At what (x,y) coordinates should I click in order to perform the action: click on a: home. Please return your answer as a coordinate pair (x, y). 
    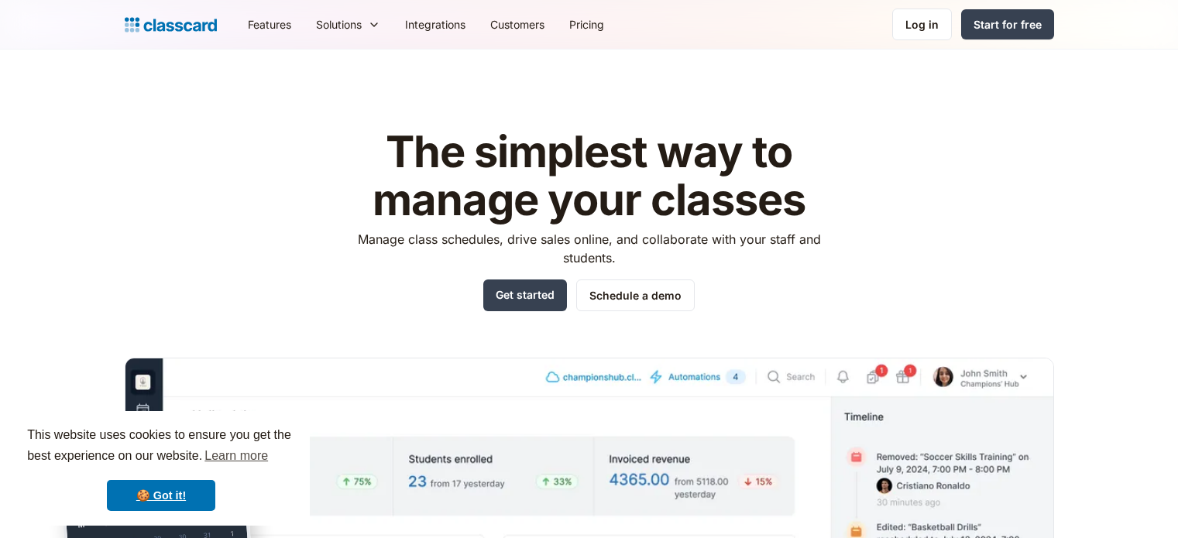
    Looking at the image, I should click on (170, 25).